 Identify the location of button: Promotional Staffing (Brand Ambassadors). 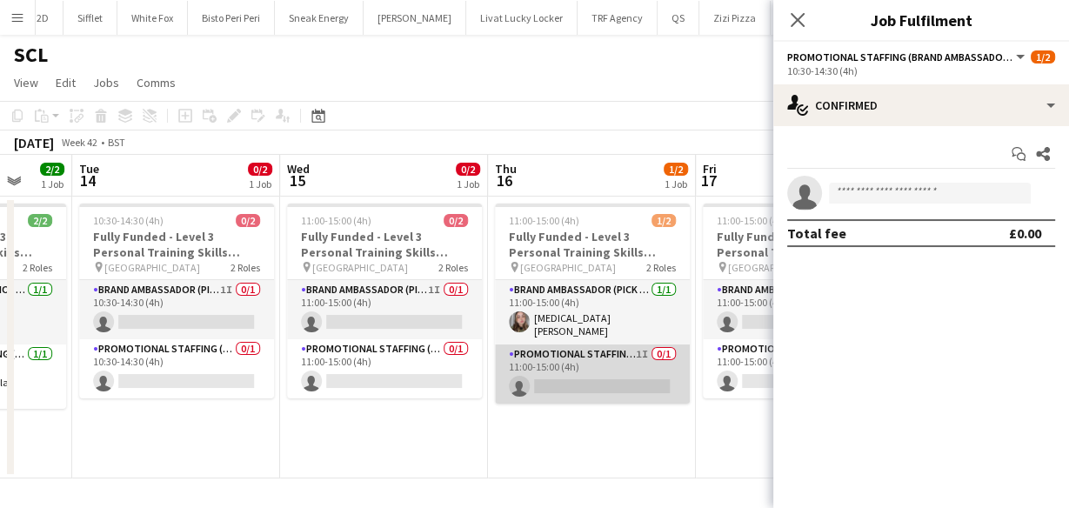
(907, 57).